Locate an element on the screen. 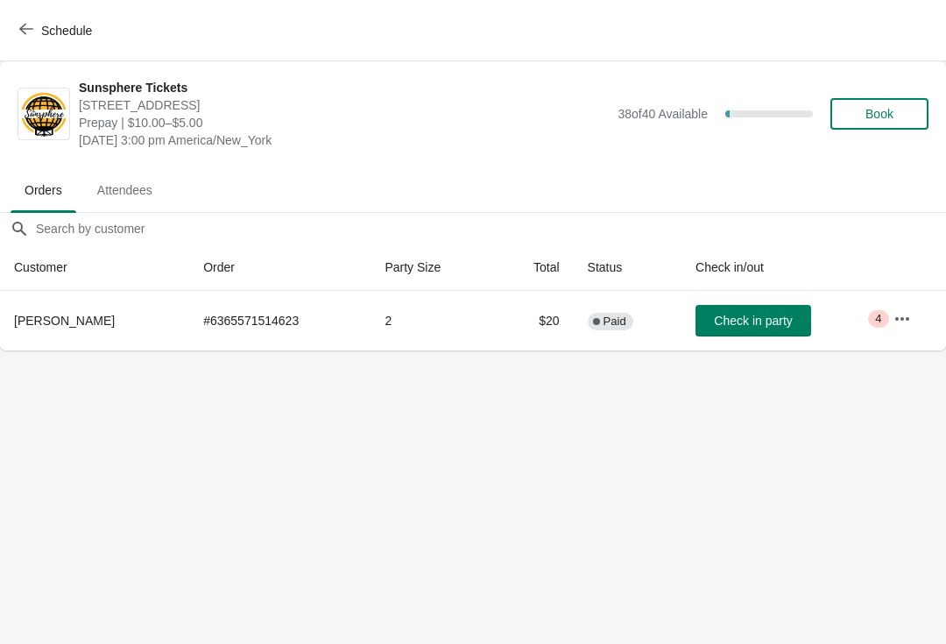 The image size is (946, 644). button: Schedule is located at coordinates (57, 31).